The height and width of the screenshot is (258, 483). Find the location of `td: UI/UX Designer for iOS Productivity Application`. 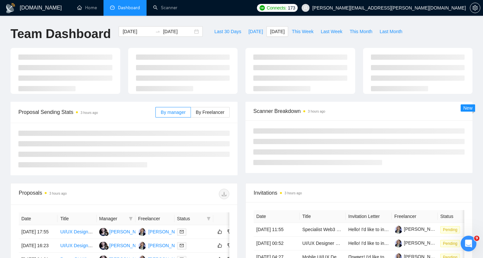

td: UI/UX Designer for iOS Productivity Application is located at coordinates (77, 246).